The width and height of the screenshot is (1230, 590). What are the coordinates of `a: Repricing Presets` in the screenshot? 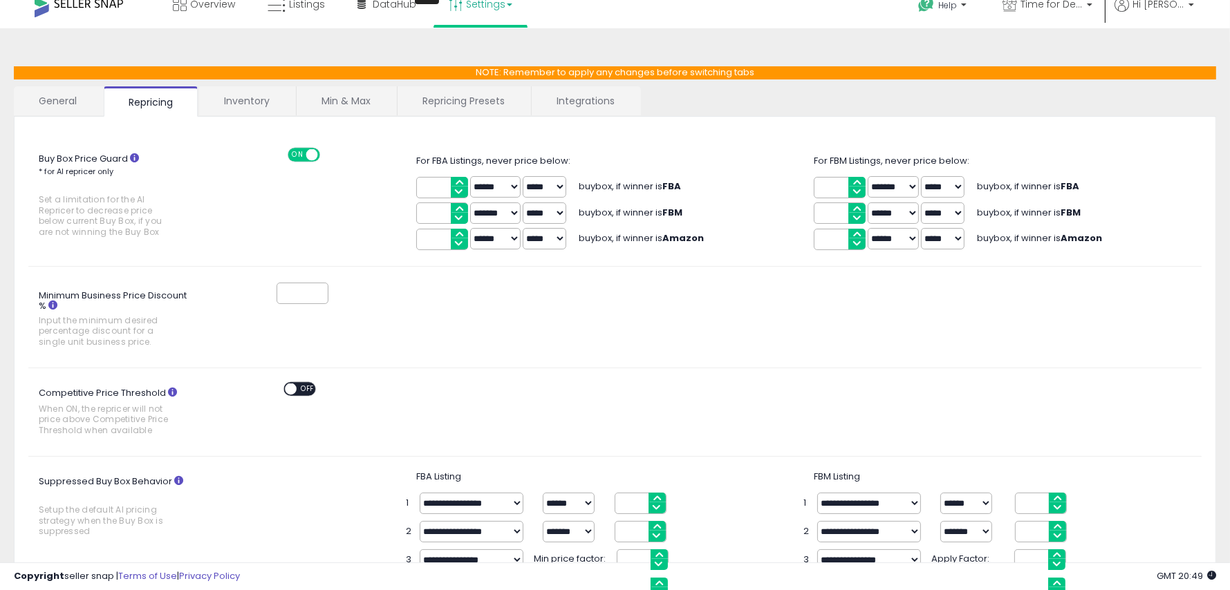 It's located at (463, 101).